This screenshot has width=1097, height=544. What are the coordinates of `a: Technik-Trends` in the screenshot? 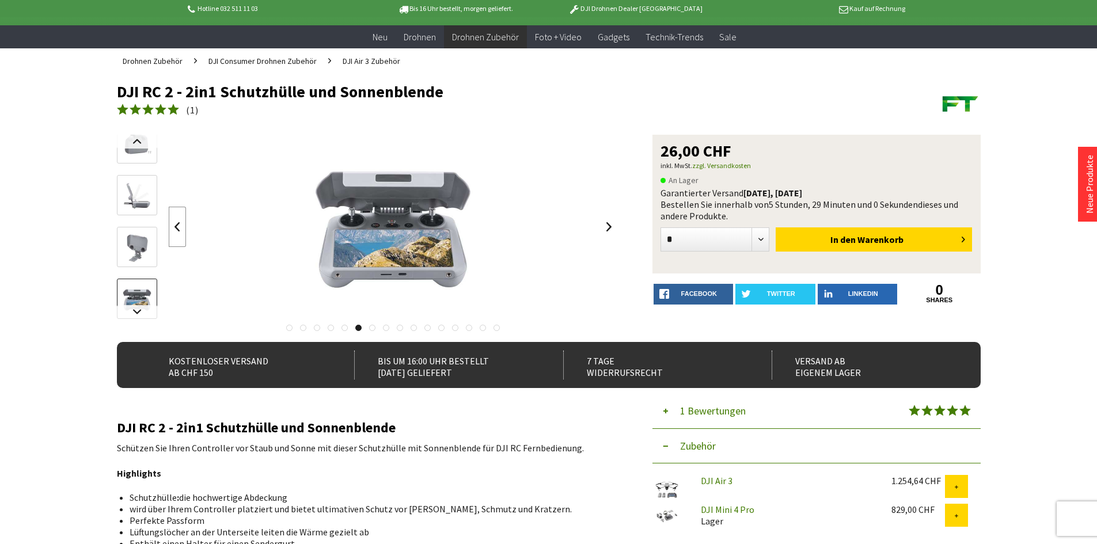 It's located at (674, 37).